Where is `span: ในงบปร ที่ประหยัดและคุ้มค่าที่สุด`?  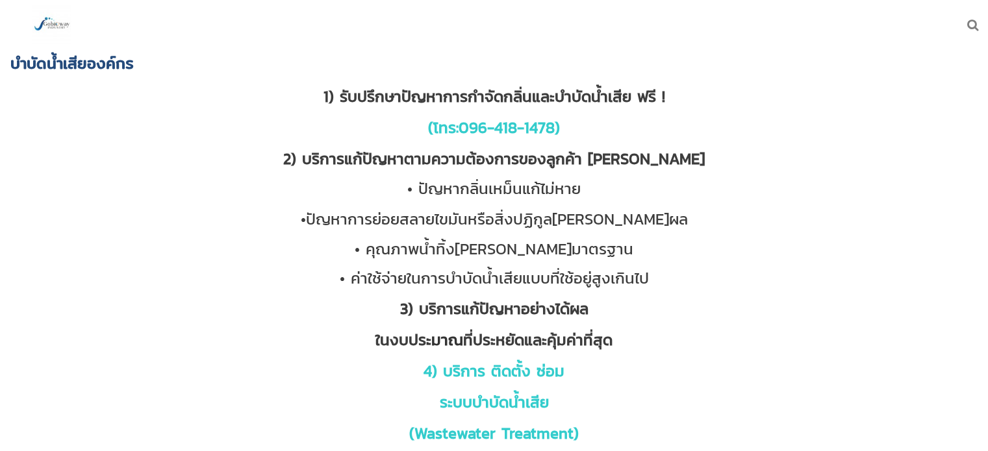 span: ในงบปร ที่ประหยัดและคุ้มค่าที่สุด is located at coordinates (494, 340).